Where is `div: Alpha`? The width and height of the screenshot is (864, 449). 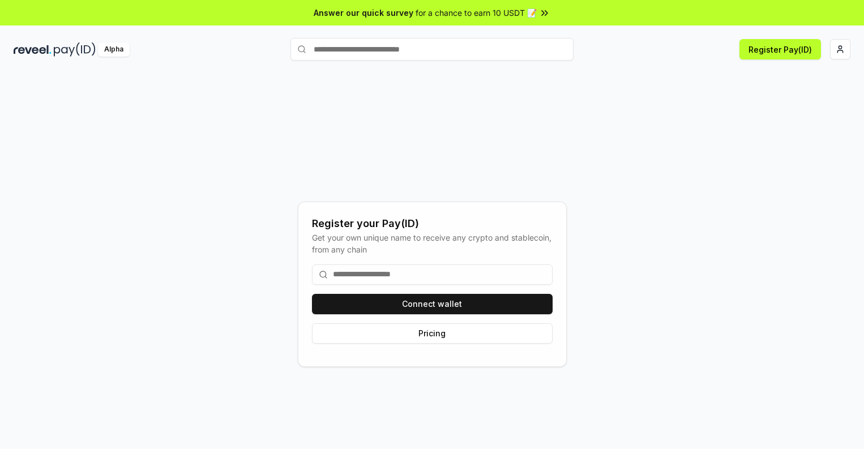 div: Alpha is located at coordinates (114, 49).